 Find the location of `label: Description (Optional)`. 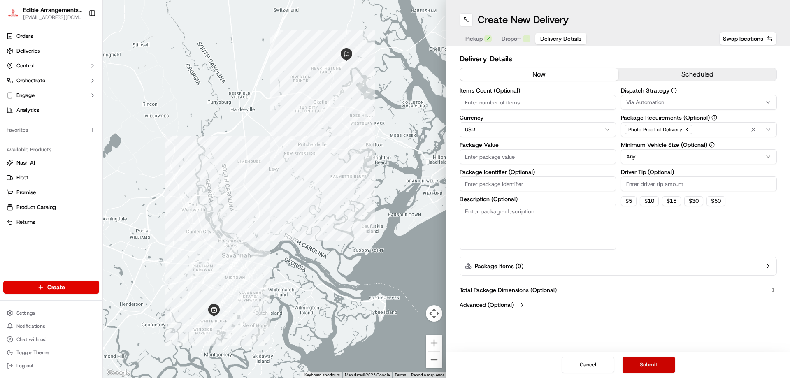

label: Description (Optional) is located at coordinates (538, 199).